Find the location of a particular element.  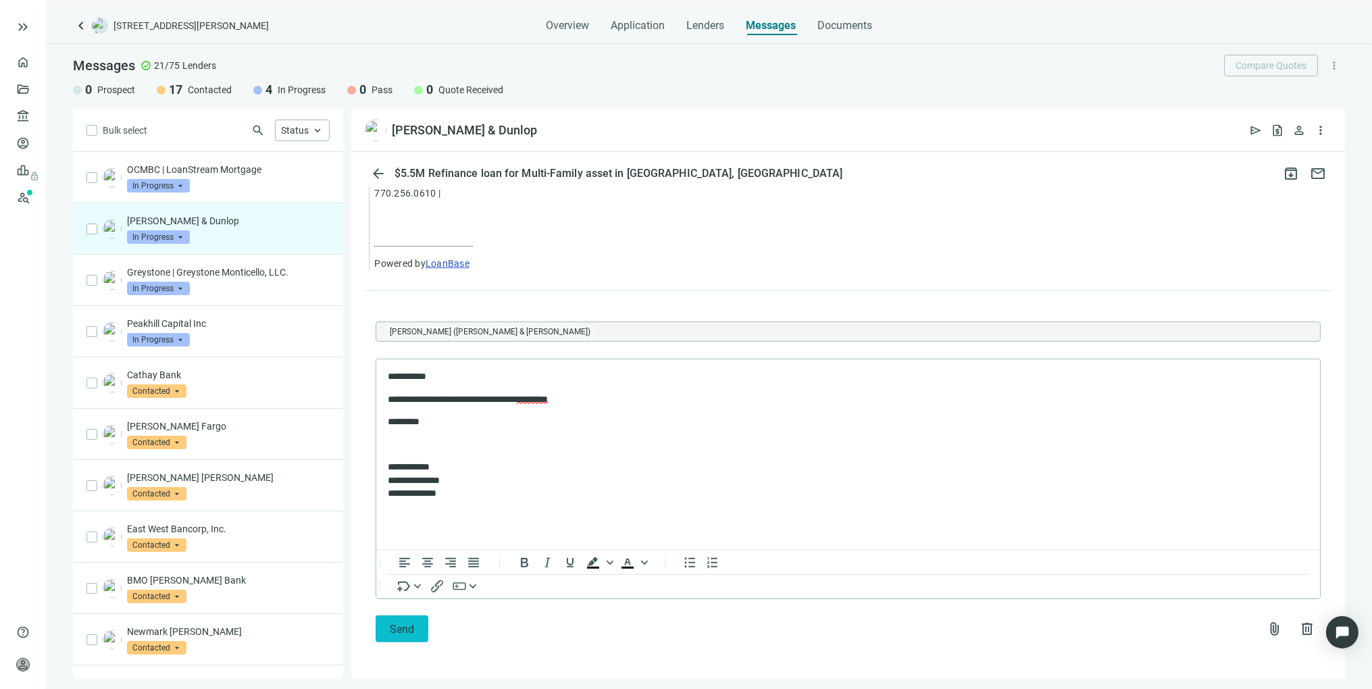

button: Align left is located at coordinates (405, 563).